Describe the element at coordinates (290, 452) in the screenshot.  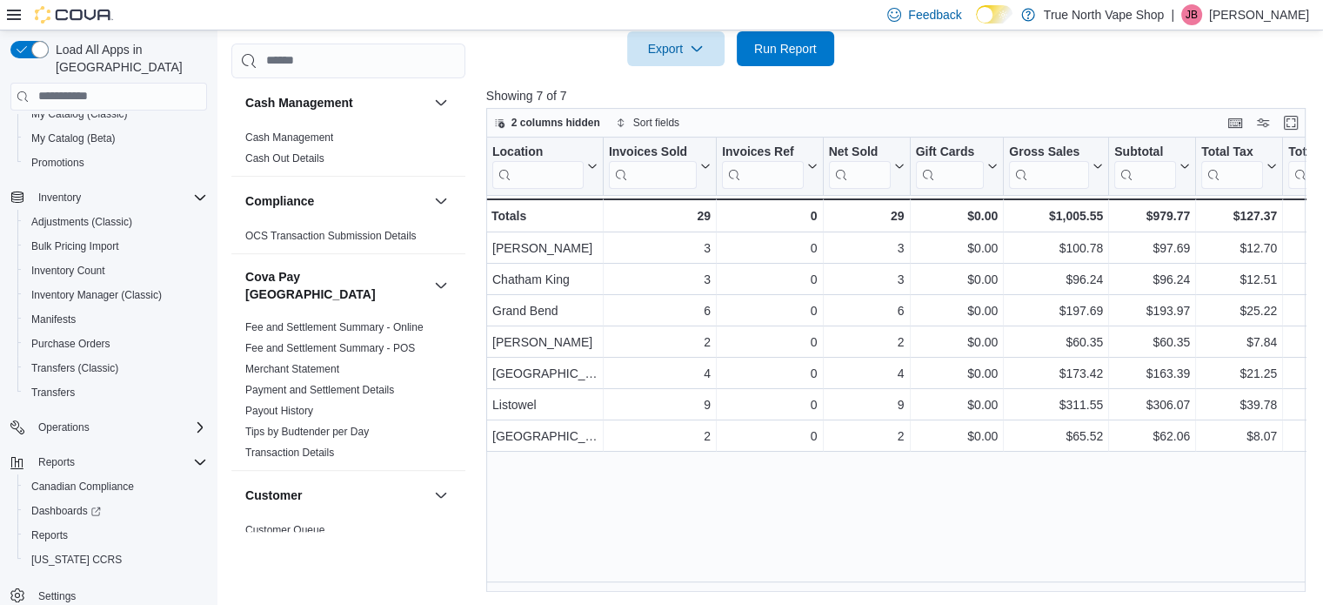
I see `span: Transaction Details` at that location.